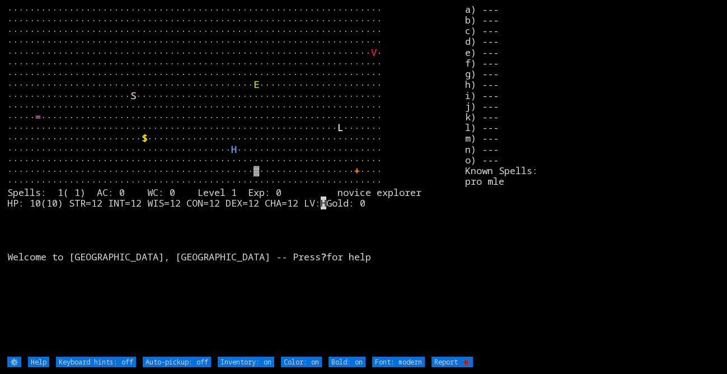  Describe the element at coordinates (324, 203) in the screenshot. I see `mark: H` at that location.